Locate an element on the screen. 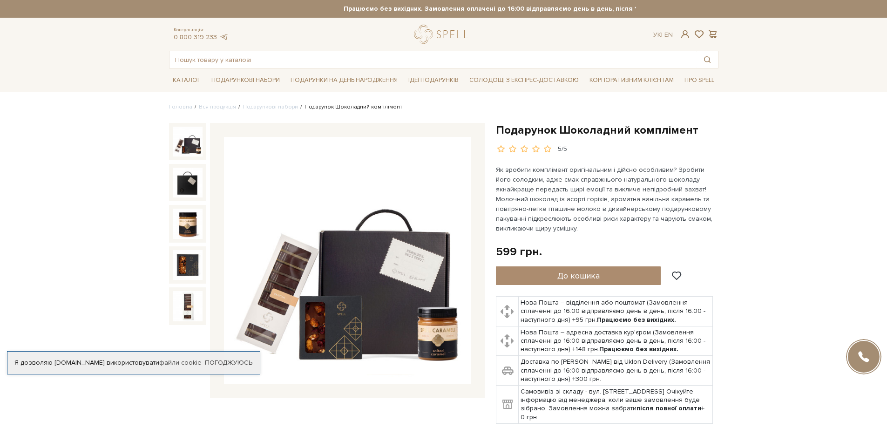 The image size is (887, 428). span: Подарунки на День народження is located at coordinates (344, 80).